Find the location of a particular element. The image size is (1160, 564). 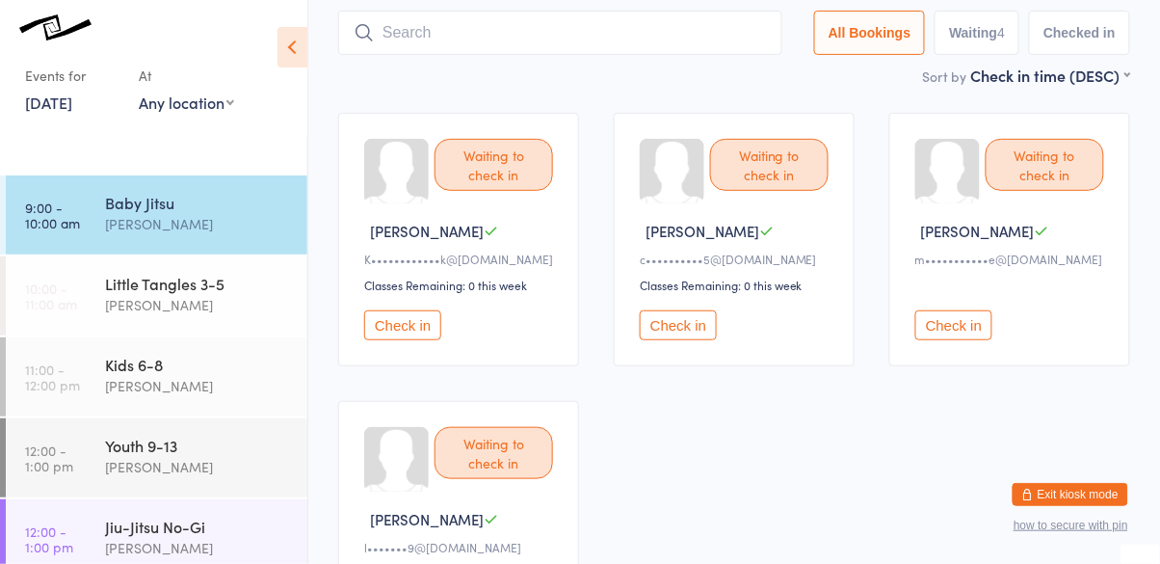

img: Knots Jiu-Jitsu is located at coordinates (55, 27).